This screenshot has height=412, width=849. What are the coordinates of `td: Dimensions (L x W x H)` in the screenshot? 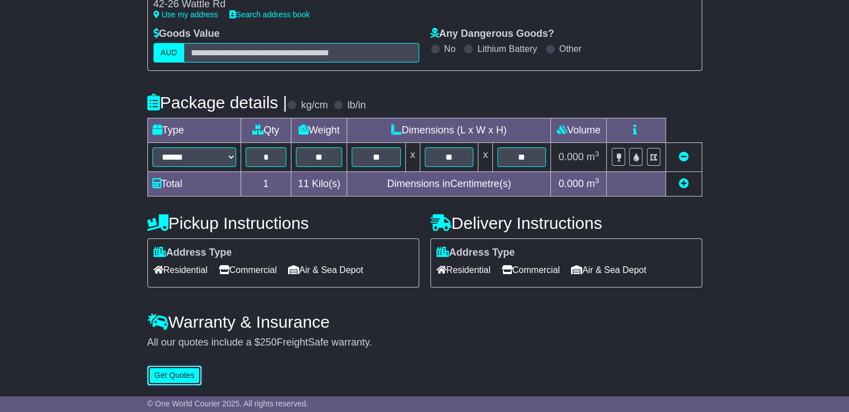 It's located at (449, 130).